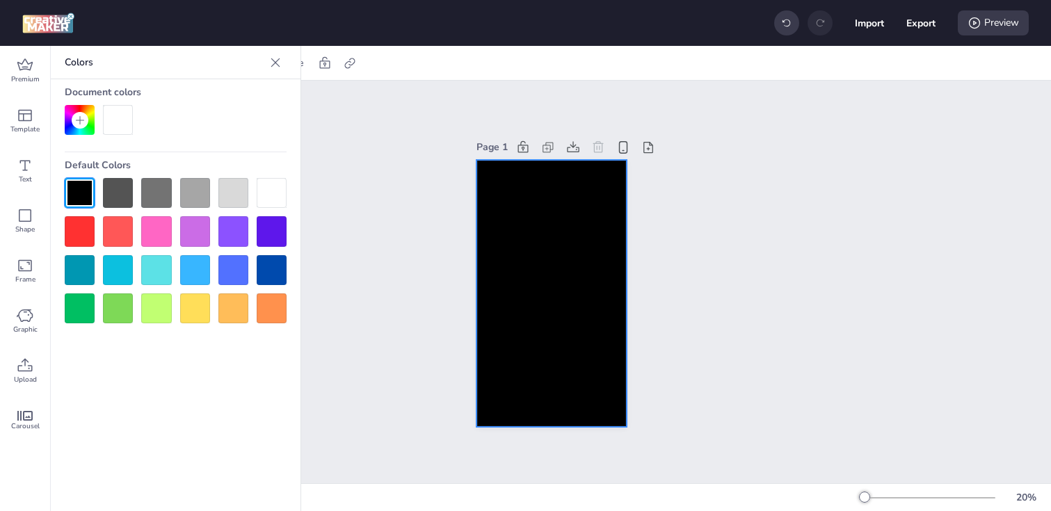 The height and width of the screenshot is (511, 1051). What do you see at coordinates (25, 229) in the screenshot?
I see `span: Shape` at bounding box center [25, 229].